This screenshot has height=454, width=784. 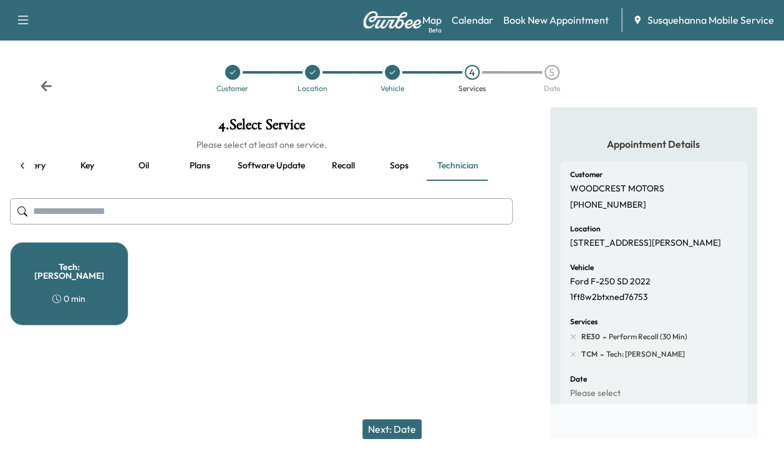 I want to click on p: Please select, so click(x=595, y=393).